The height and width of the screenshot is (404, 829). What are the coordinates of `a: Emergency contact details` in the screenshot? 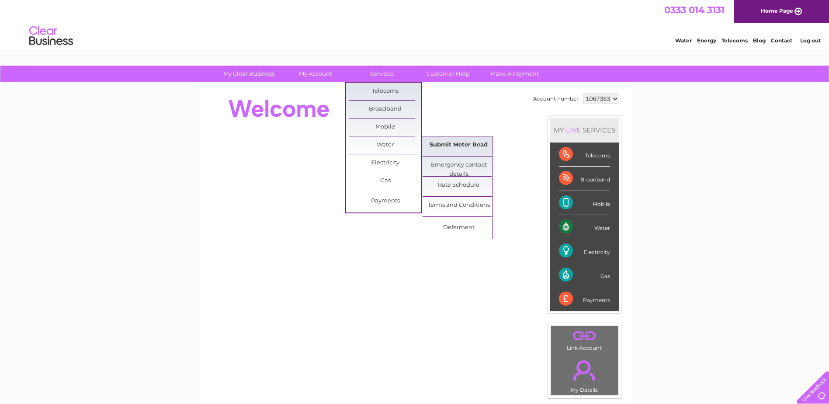 It's located at (459, 165).